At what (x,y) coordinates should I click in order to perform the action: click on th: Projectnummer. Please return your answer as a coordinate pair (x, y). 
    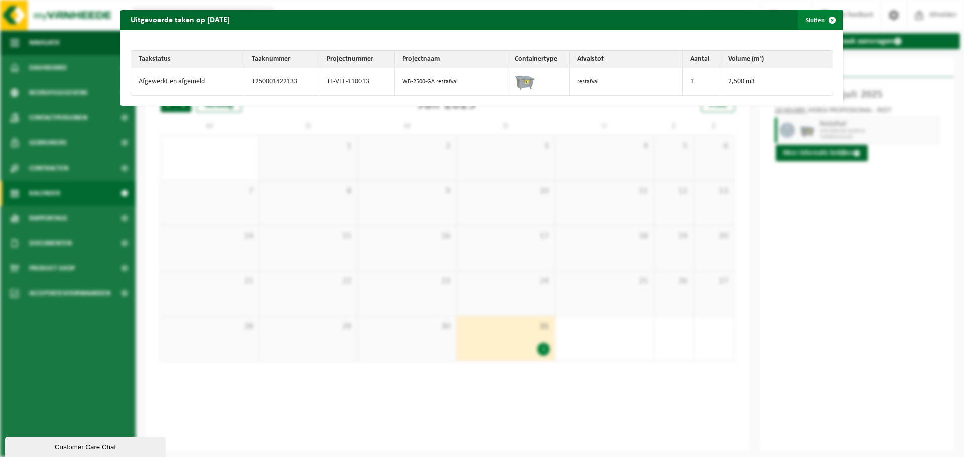
    Looking at the image, I should click on (357, 59).